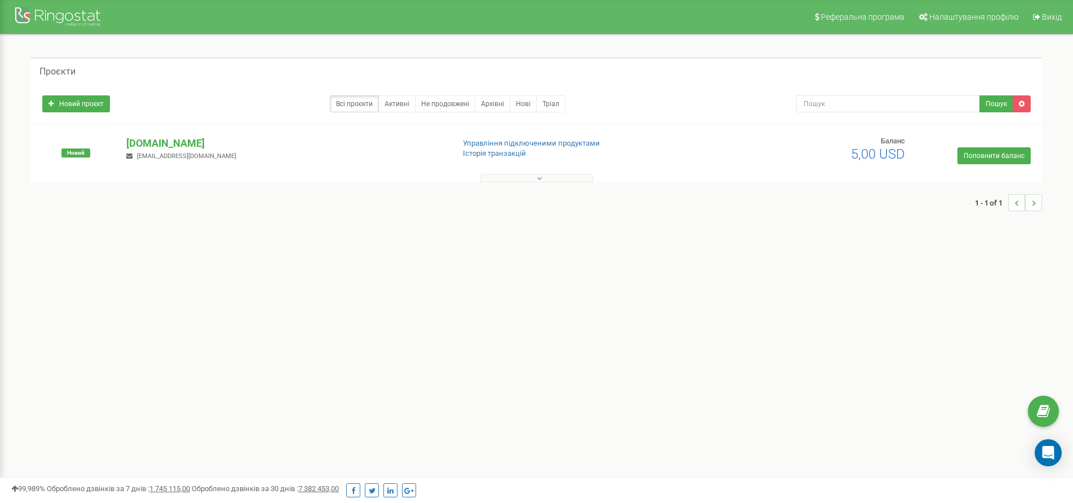 The width and height of the screenshot is (1073, 503). I want to click on a: Архівні, so click(492, 104).